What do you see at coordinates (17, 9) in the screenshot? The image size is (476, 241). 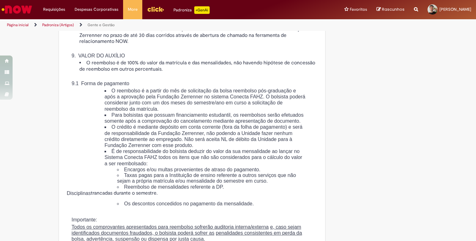 I see `img: ServiceNow` at bounding box center [17, 9].